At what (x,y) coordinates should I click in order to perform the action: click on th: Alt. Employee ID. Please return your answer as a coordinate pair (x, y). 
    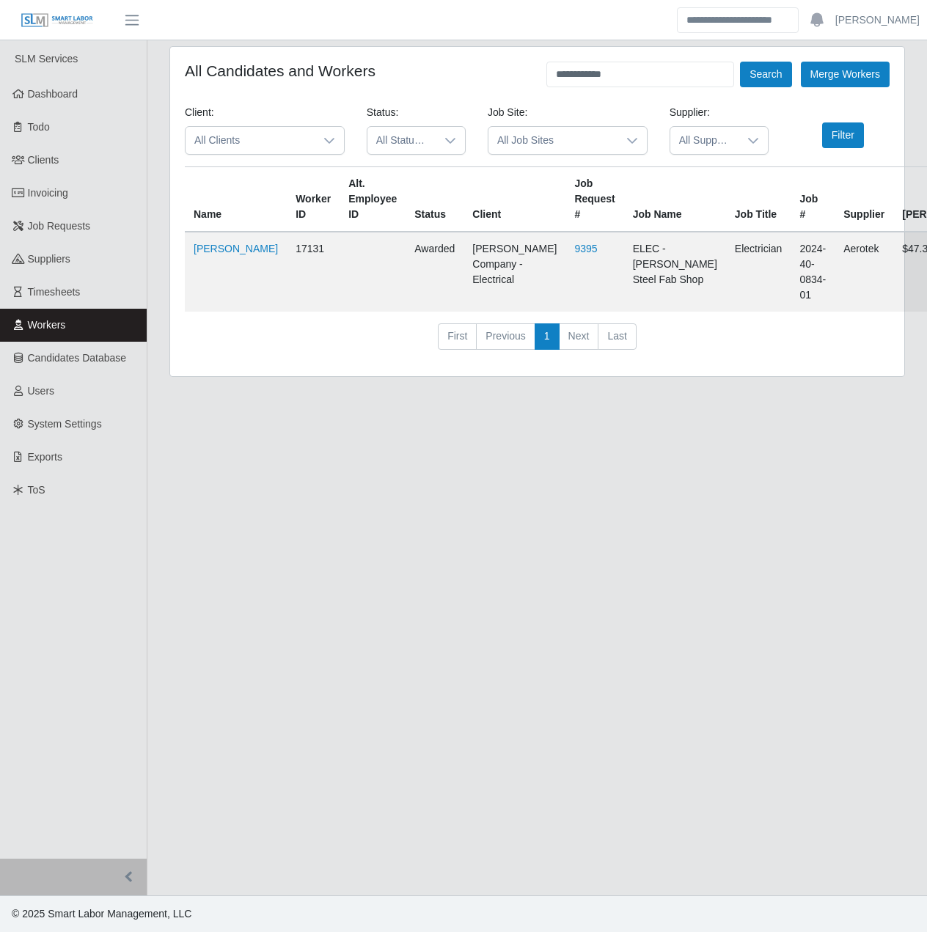
    Looking at the image, I should click on (373, 199).